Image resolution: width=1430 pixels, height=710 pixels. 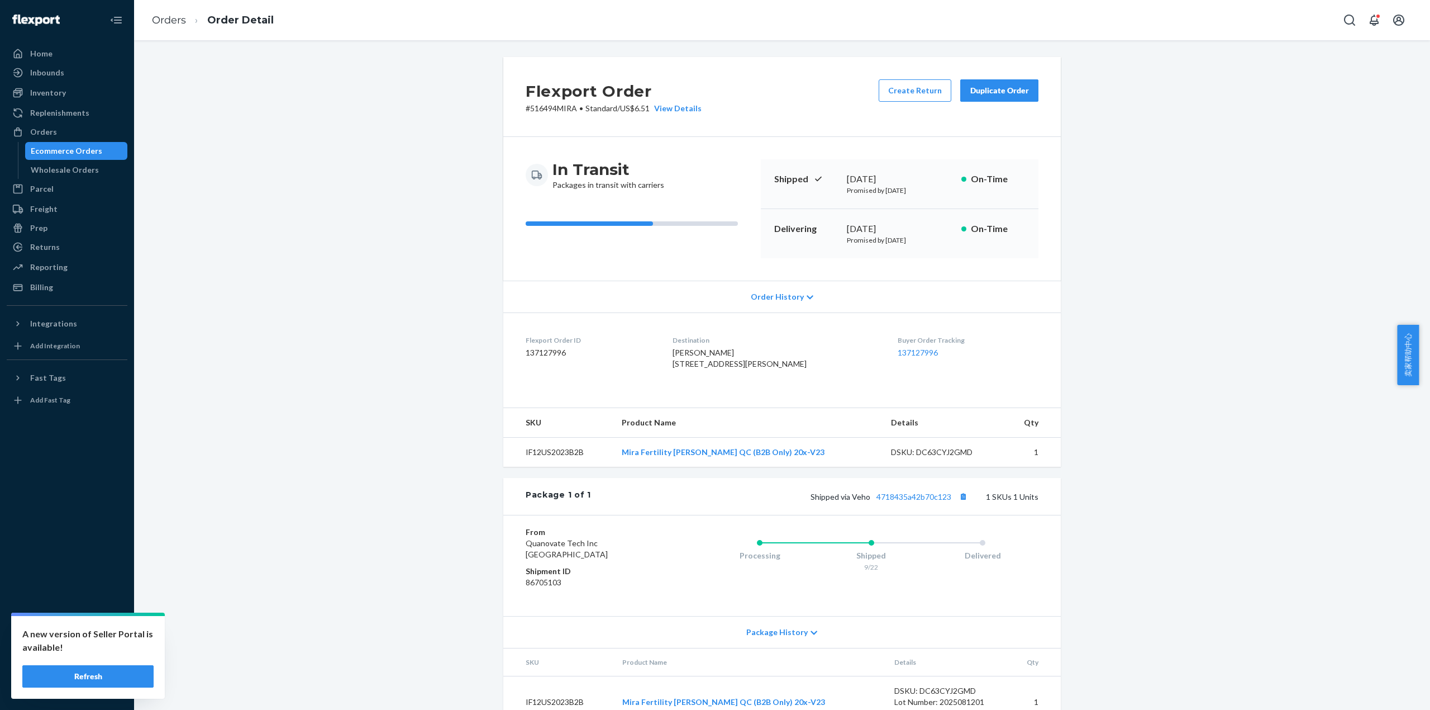 I want to click on div: View Details, so click(x=676, y=108).